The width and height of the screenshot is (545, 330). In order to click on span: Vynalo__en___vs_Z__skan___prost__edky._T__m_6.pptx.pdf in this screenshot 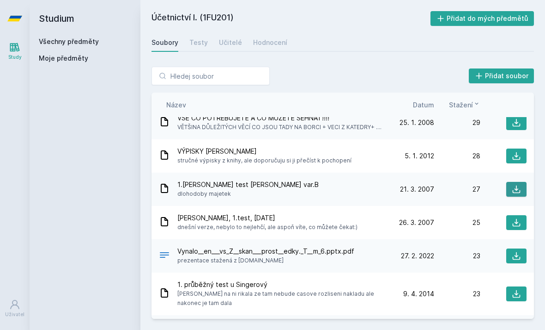, I will do `click(266, 251)`.